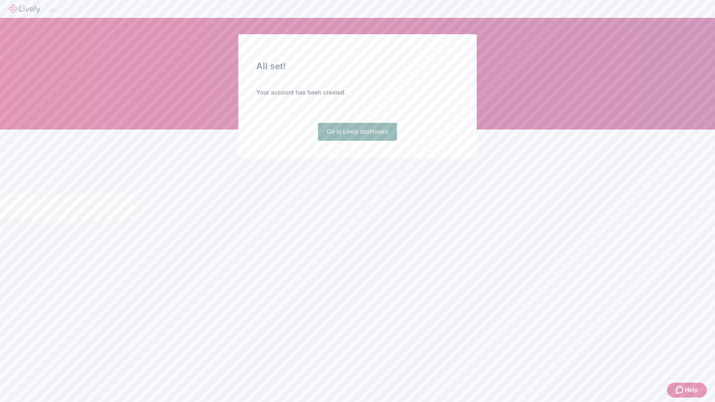 Image resolution: width=715 pixels, height=402 pixels. I want to click on h4: Your account has been created., so click(357, 93).